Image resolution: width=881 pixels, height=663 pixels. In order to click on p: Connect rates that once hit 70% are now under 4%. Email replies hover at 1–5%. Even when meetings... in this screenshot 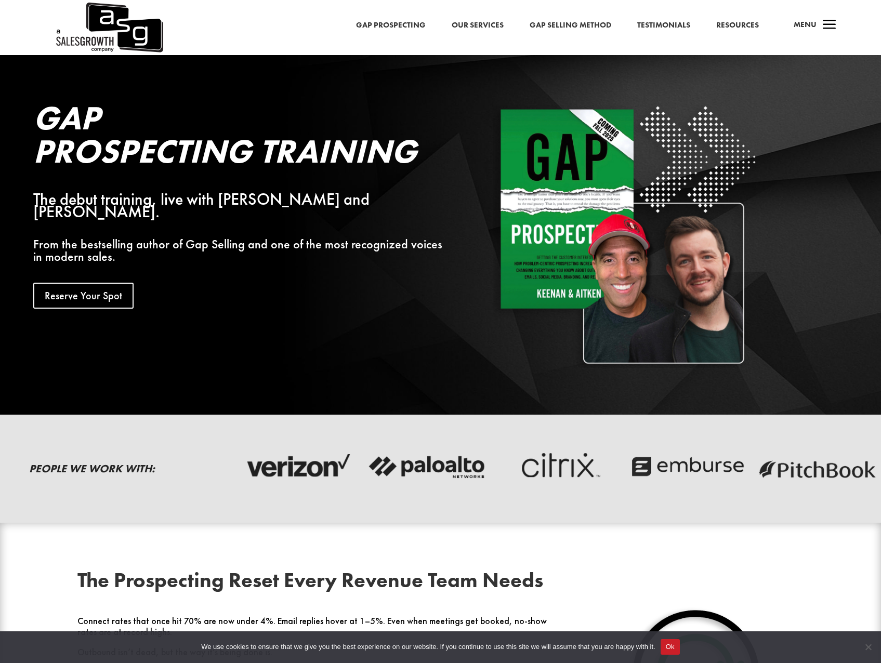, I will do `click(313, 631)`.